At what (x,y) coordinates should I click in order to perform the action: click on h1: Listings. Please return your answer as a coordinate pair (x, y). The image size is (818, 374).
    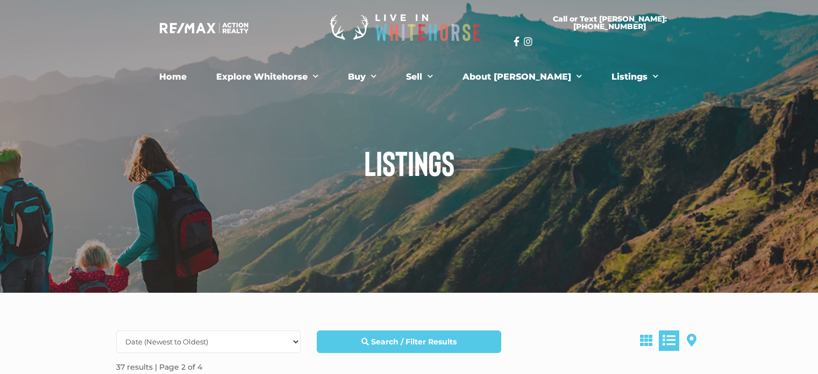
    Looking at the image, I should click on (409, 162).